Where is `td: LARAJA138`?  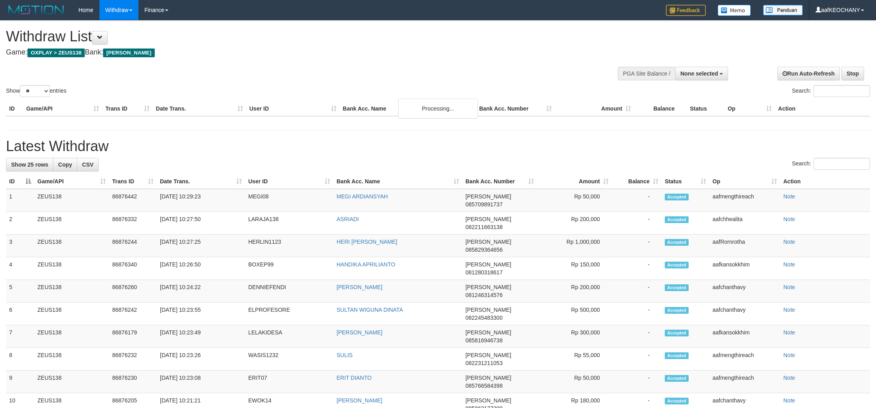 td: LARAJA138 is located at coordinates (289, 223).